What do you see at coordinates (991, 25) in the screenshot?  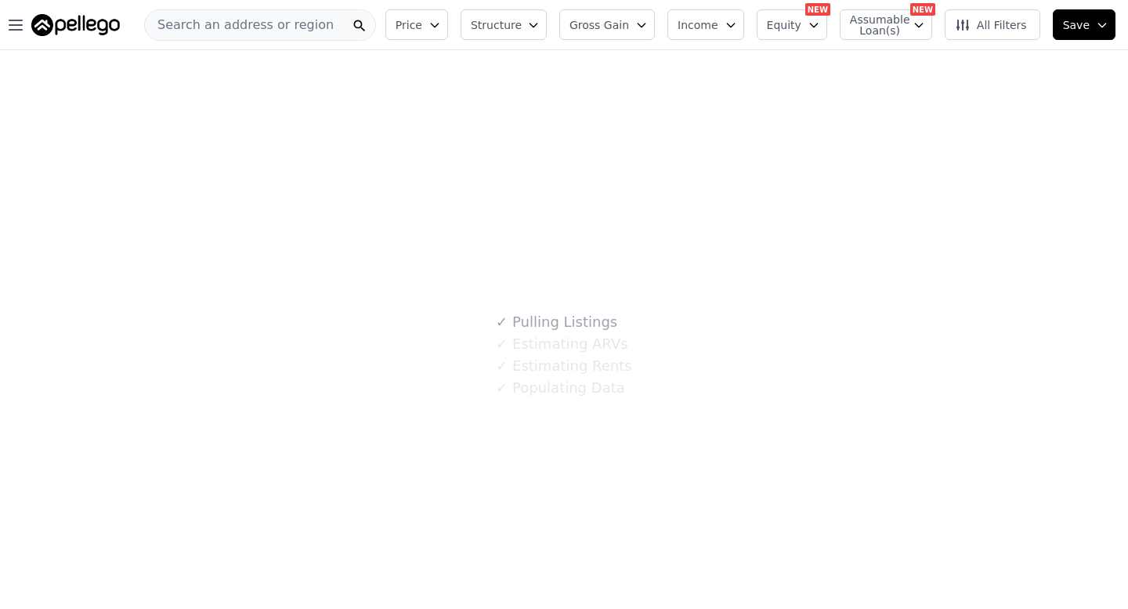 I see `span: All Filters` at bounding box center [991, 25].